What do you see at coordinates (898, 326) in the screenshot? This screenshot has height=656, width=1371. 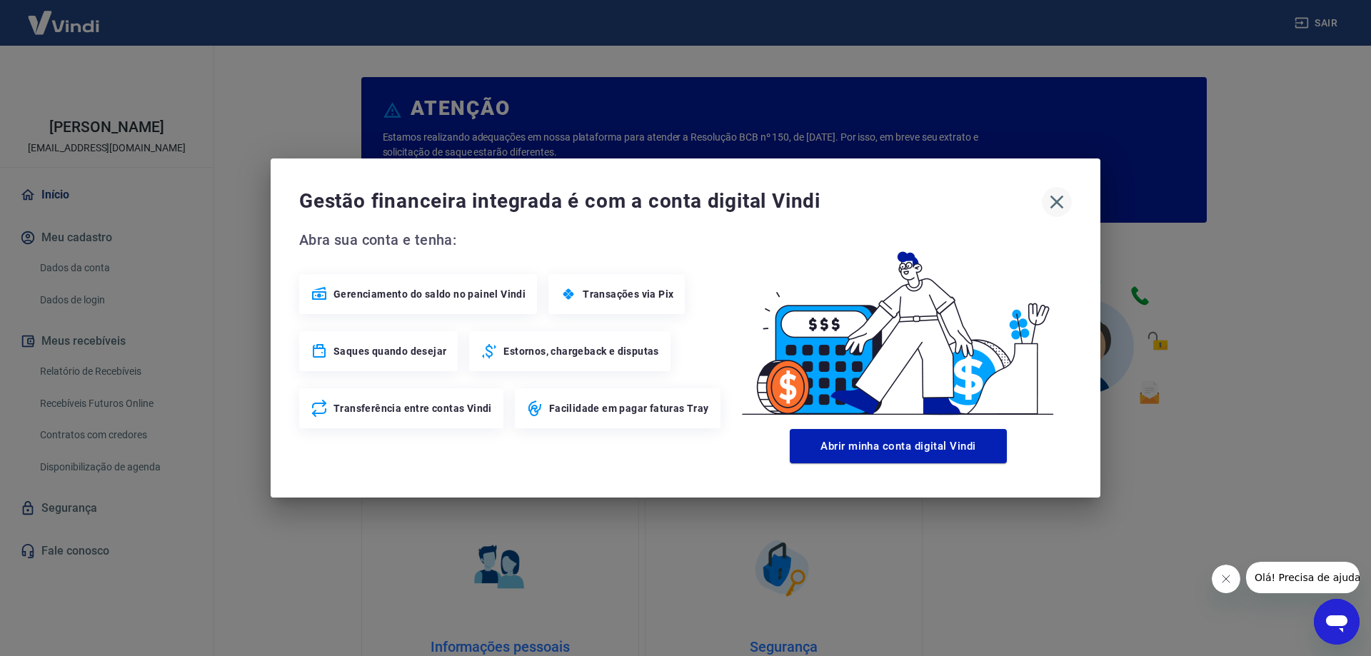 I see `img: Good Billing` at bounding box center [898, 326].